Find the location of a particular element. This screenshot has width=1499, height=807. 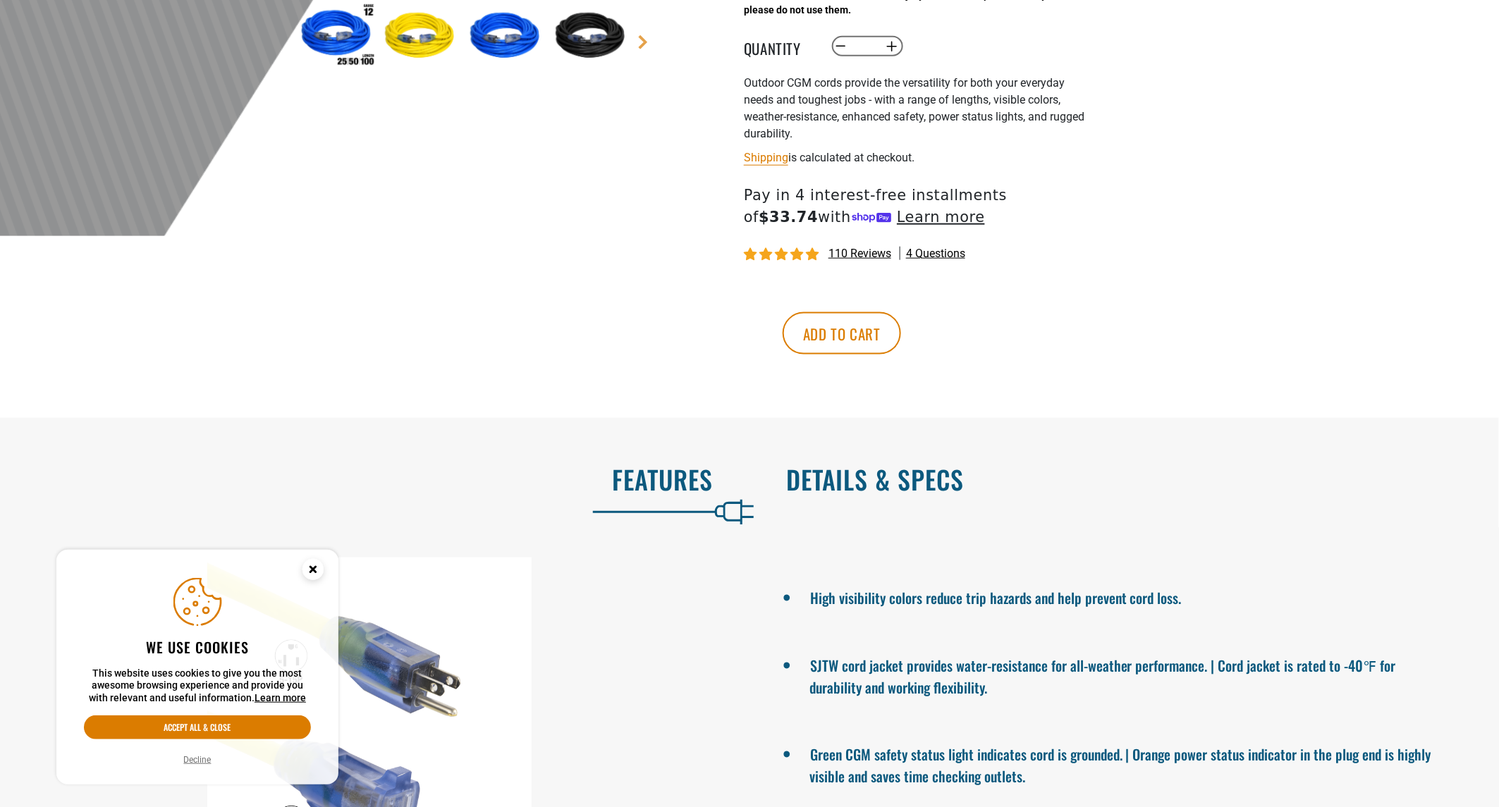

span: 110 reviews is located at coordinates (859, 253).